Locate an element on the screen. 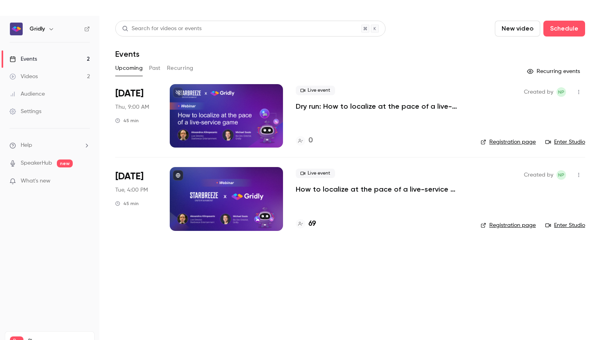 This screenshot has width=601, height=340. span: Thu, 9:00 AM is located at coordinates (132, 107).